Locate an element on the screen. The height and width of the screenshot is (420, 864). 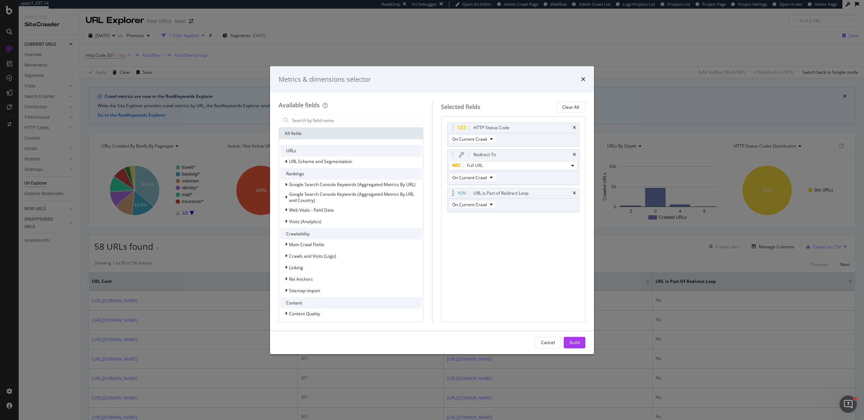
div: Build is located at coordinates (574, 342).